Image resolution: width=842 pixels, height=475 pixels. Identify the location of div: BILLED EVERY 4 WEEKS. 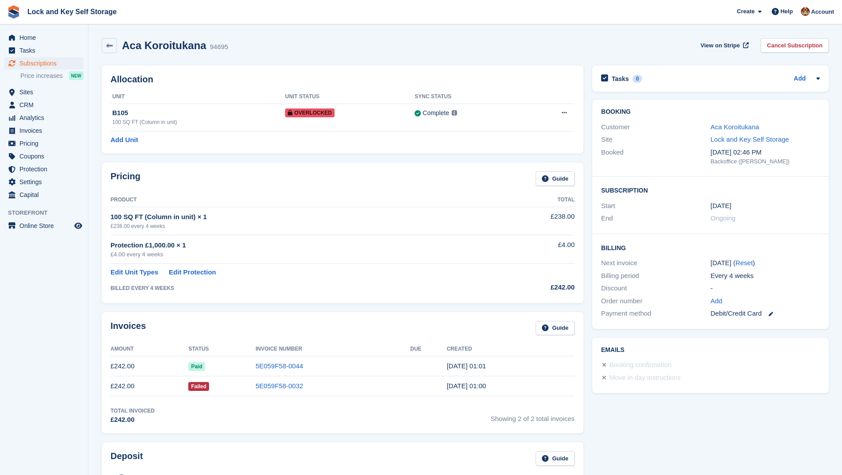
(300, 288).